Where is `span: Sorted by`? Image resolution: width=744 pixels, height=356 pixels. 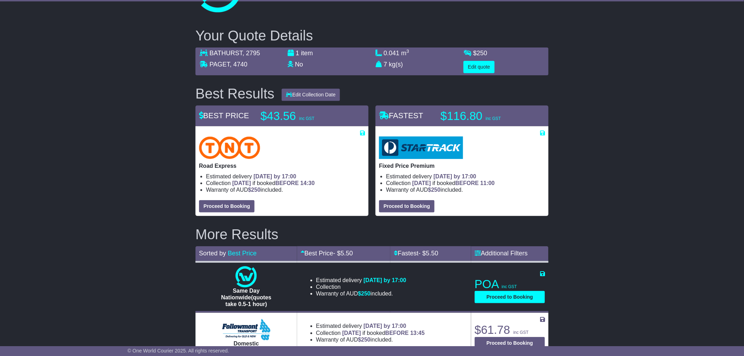 span: Sorted by is located at coordinates (212, 253).